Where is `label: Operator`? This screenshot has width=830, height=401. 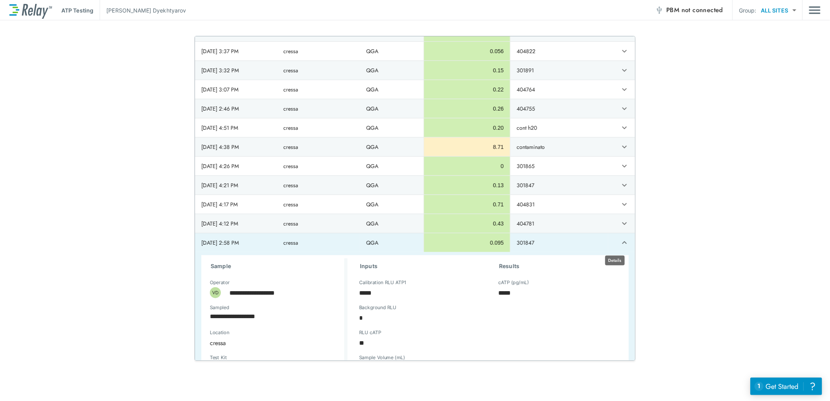 label: Operator is located at coordinates (220, 282).